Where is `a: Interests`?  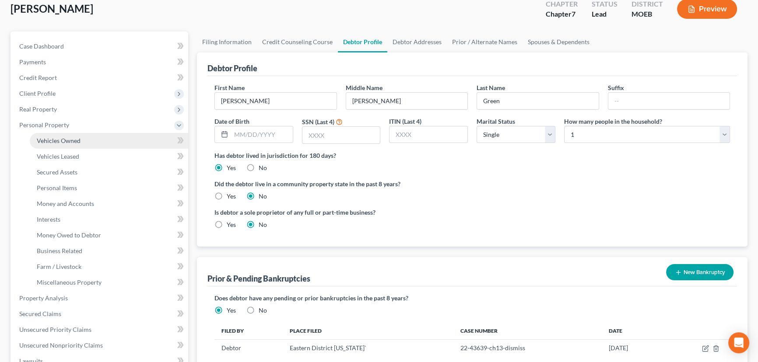 a: Interests is located at coordinates (109, 220).